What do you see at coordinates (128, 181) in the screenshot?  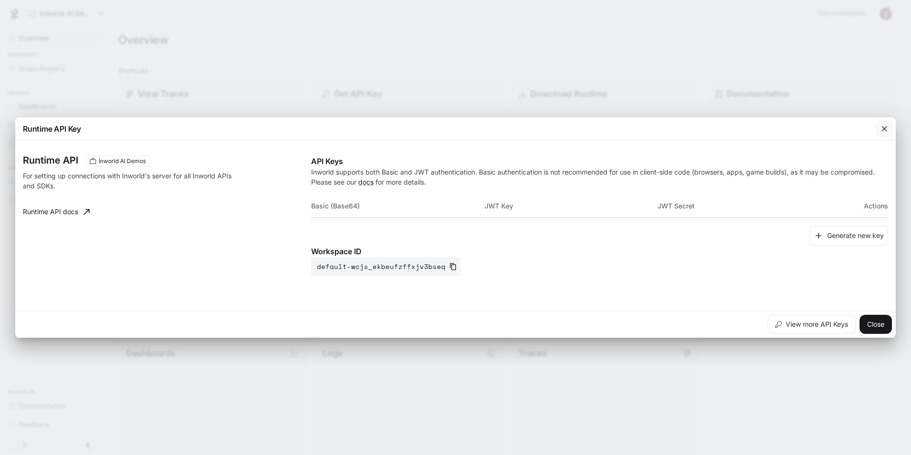 I see `p: For setting up connections with Inworld's server for all Inworld APIs and SDKs.` at bounding box center [128, 181].